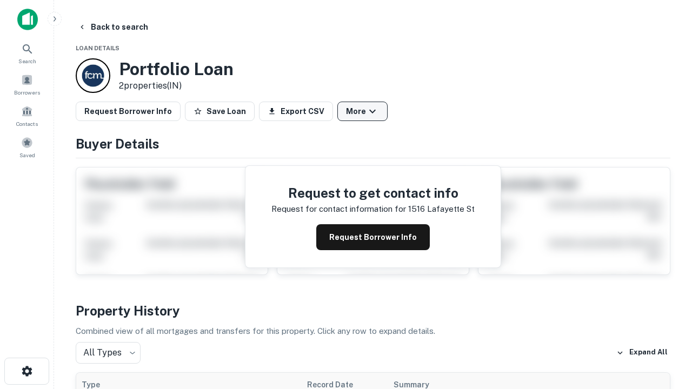 The width and height of the screenshot is (692, 389). Describe the element at coordinates (27, 84) in the screenshot. I see `div: Borrowers` at that location.